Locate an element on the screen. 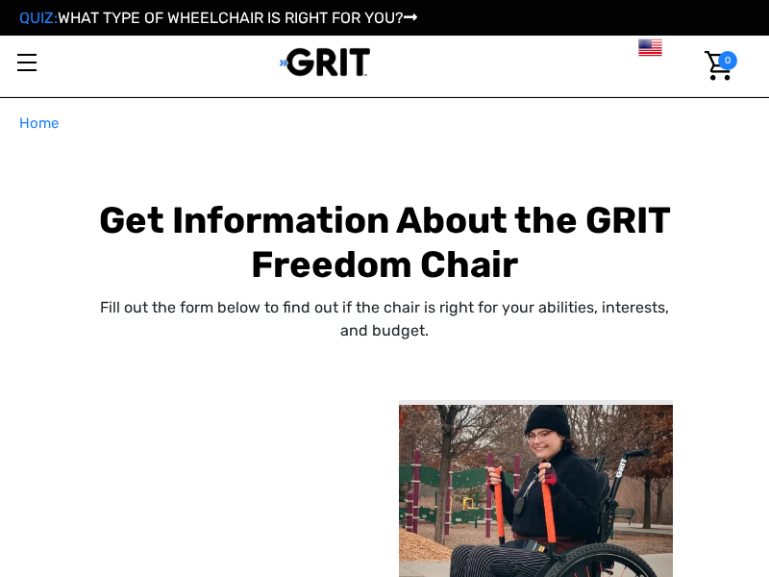 The image size is (769, 577). span: 0 is located at coordinates (727, 61).